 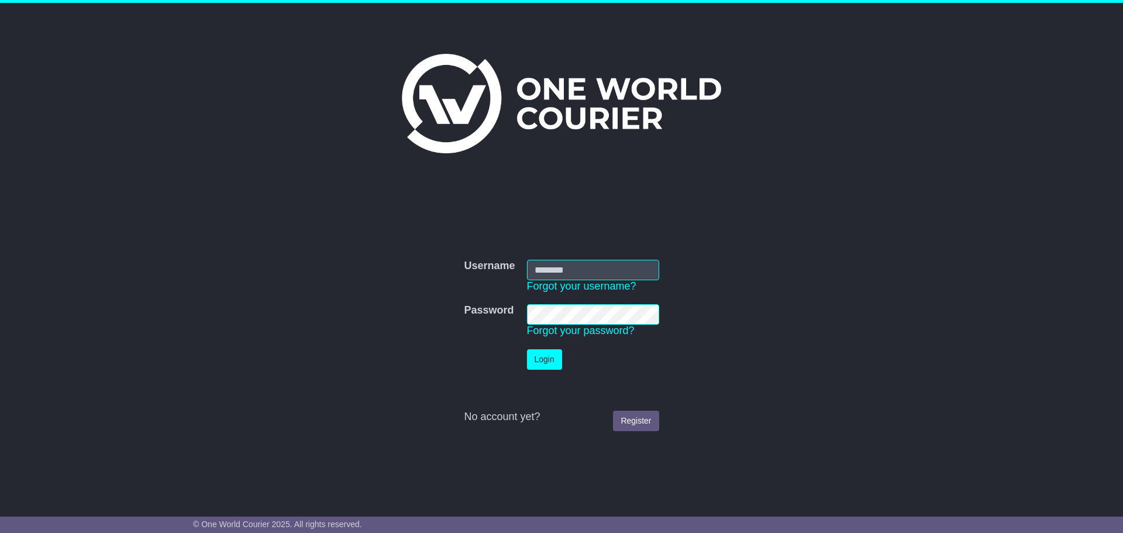 I want to click on a: Register, so click(x=636, y=421).